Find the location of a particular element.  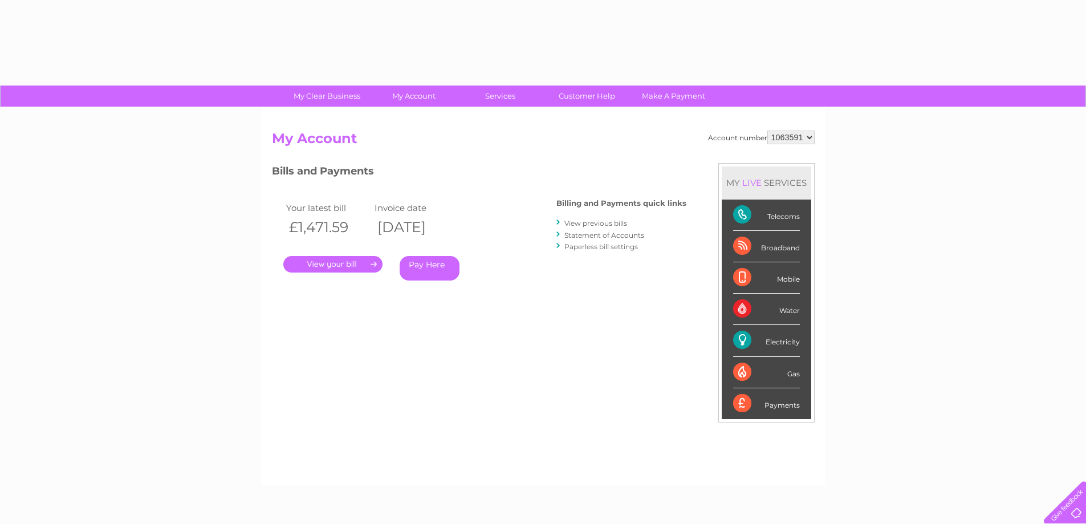

div: Account number is located at coordinates (761, 137).